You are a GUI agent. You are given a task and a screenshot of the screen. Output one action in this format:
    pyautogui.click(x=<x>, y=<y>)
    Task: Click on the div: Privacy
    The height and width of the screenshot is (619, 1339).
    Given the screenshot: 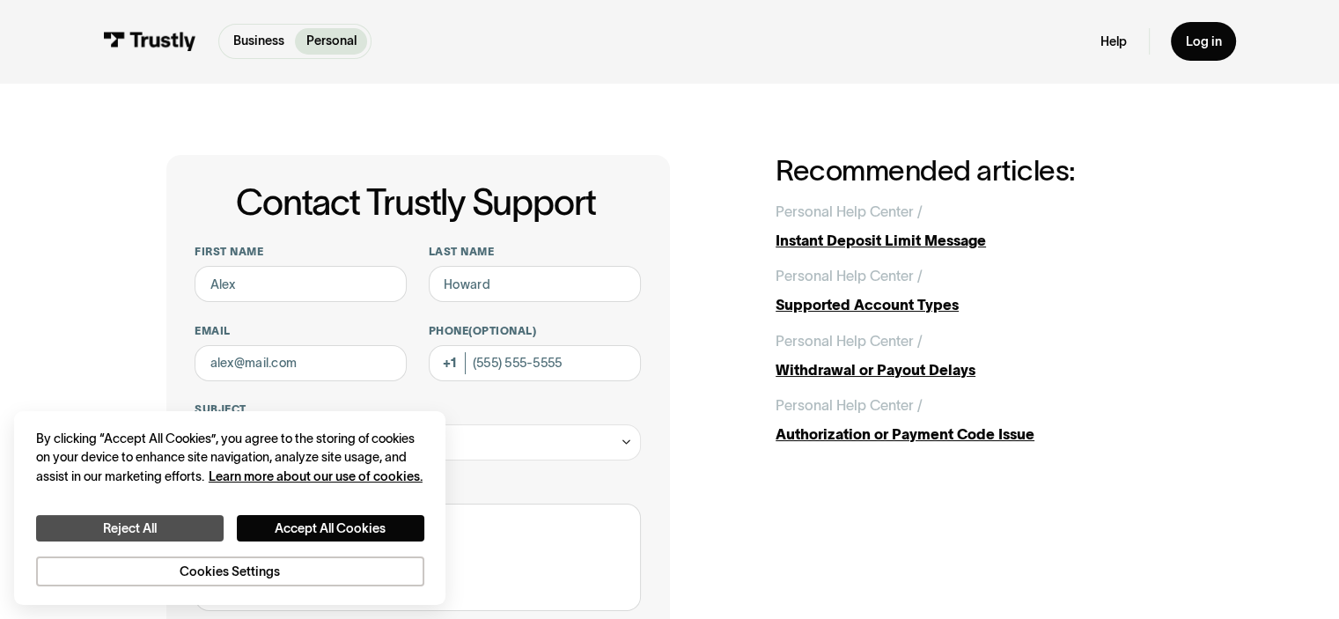 What is the action you would take?
    pyautogui.click(x=230, y=508)
    